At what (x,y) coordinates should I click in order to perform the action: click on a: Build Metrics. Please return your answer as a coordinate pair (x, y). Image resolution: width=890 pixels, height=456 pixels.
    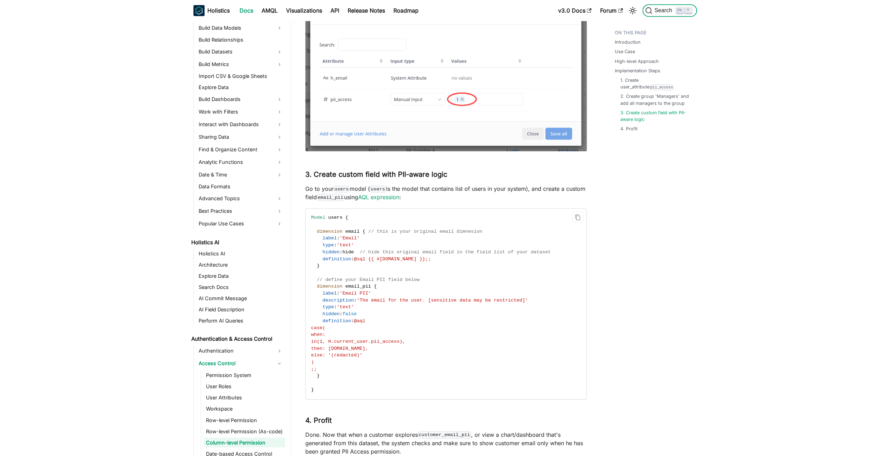
    Looking at the image, I should click on (241, 64).